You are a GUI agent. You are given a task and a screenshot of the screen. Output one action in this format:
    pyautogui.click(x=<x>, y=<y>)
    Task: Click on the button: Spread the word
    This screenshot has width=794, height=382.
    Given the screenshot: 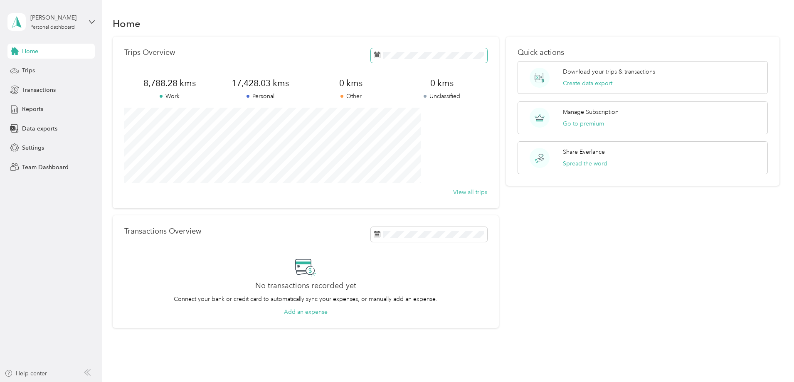 What is the action you would take?
    pyautogui.click(x=585, y=163)
    